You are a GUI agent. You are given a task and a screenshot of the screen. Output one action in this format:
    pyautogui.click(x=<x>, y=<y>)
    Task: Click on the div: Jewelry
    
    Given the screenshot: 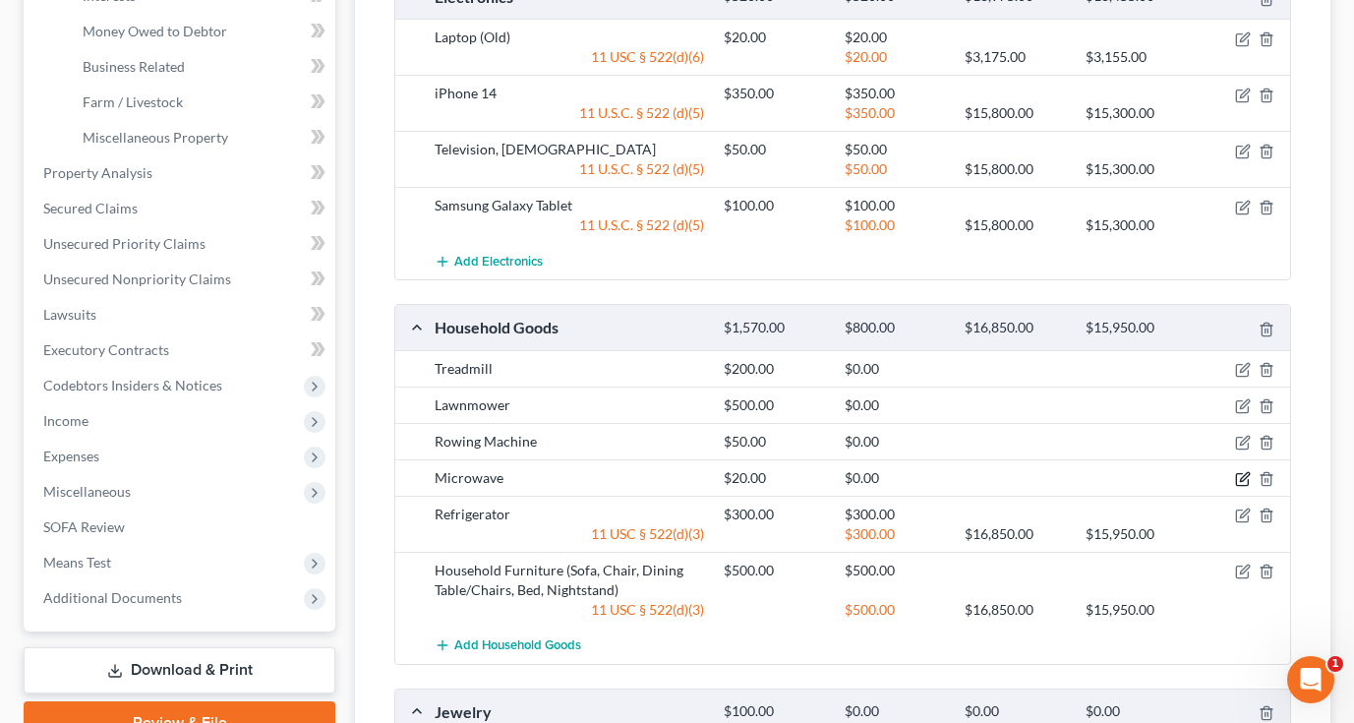 What is the action you would take?
    pyautogui.click(x=569, y=711)
    